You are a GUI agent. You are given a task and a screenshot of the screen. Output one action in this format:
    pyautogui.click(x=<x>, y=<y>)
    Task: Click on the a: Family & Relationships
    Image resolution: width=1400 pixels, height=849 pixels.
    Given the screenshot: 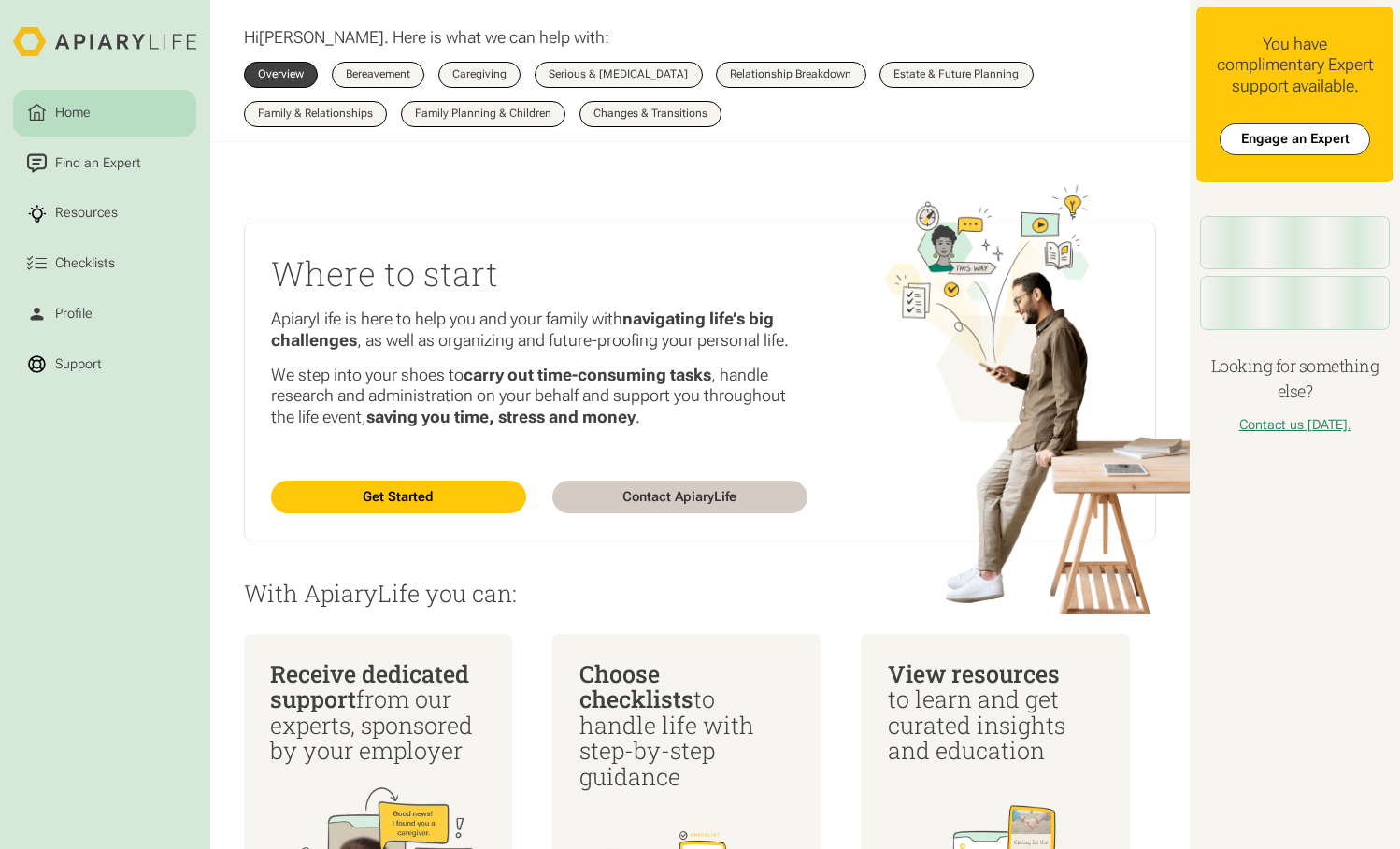 What is the action you would take?
    pyautogui.click(x=316, y=114)
    